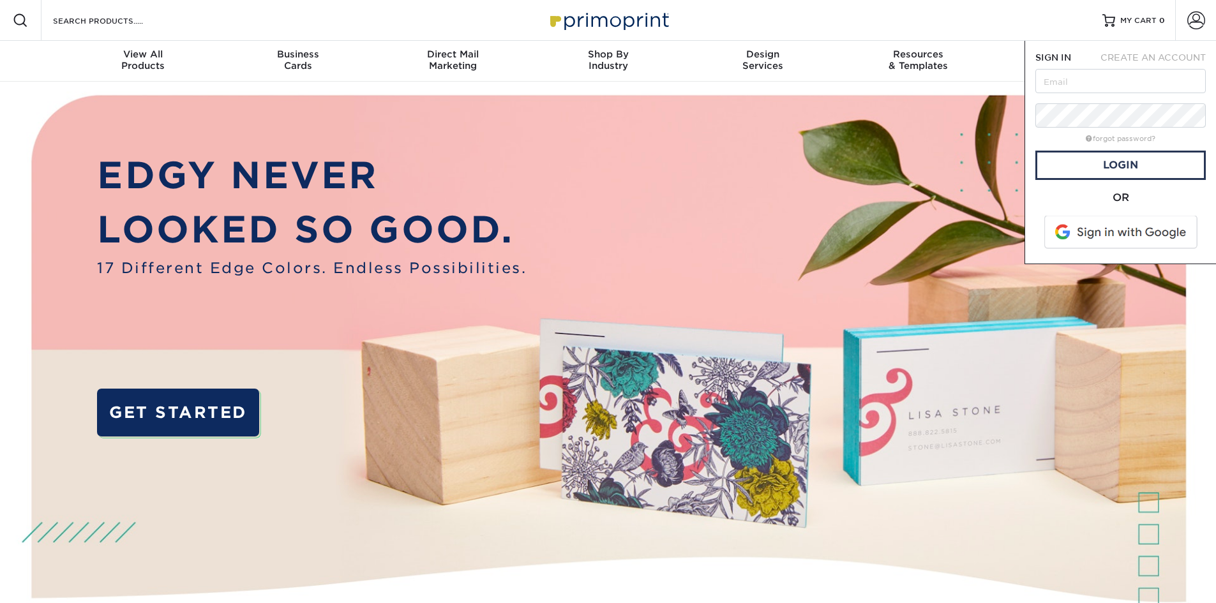 This screenshot has height=603, width=1216. I want to click on span: 0, so click(1162, 20).